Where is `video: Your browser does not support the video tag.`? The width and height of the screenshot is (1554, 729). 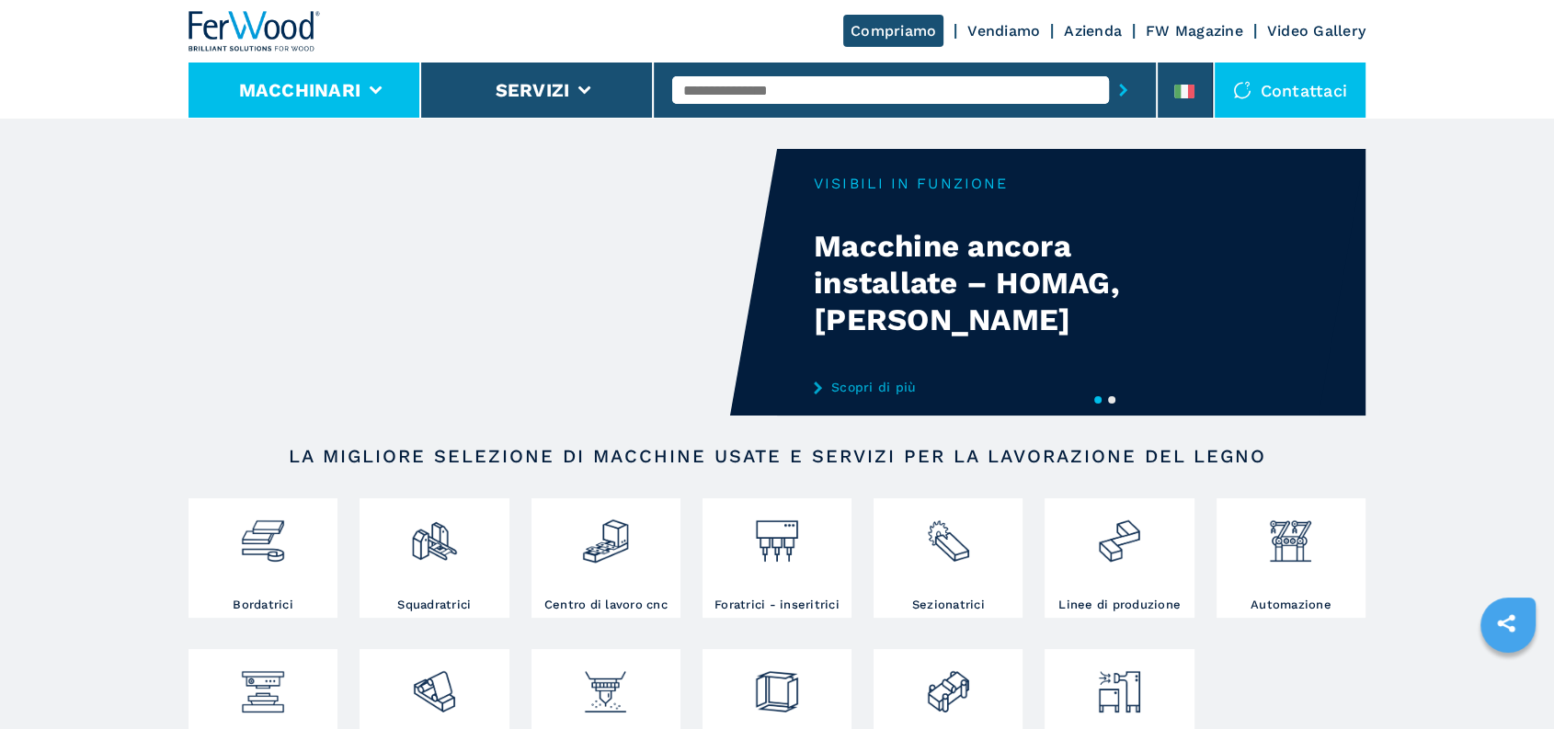 video: Your browser does not support the video tag. is located at coordinates (483, 282).